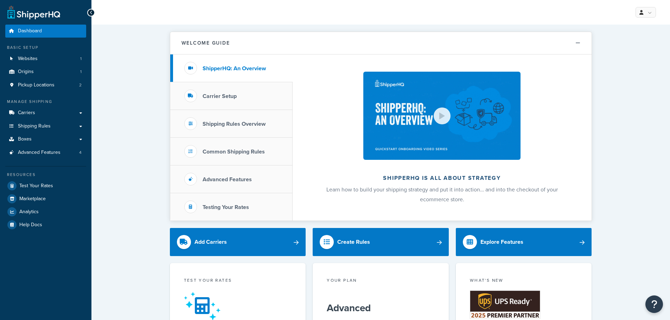 This screenshot has width=670, height=320. Describe the element at coordinates (46, 113) in the screenshot. I see `li: Carriers` at that location.